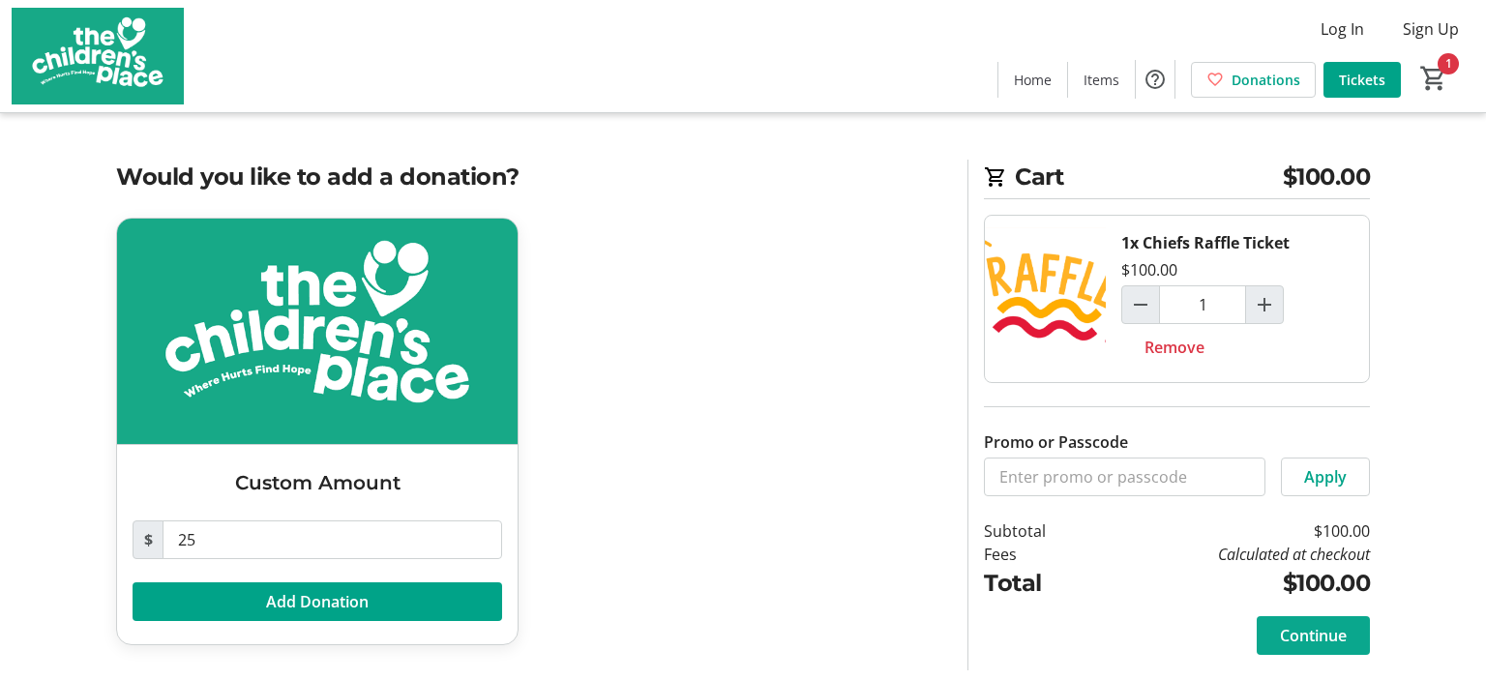 This screenshot has width=1486, height=680. Describe the element at coordinates (1175, 347) in the screenshot. I see `button: Remove` at that location.